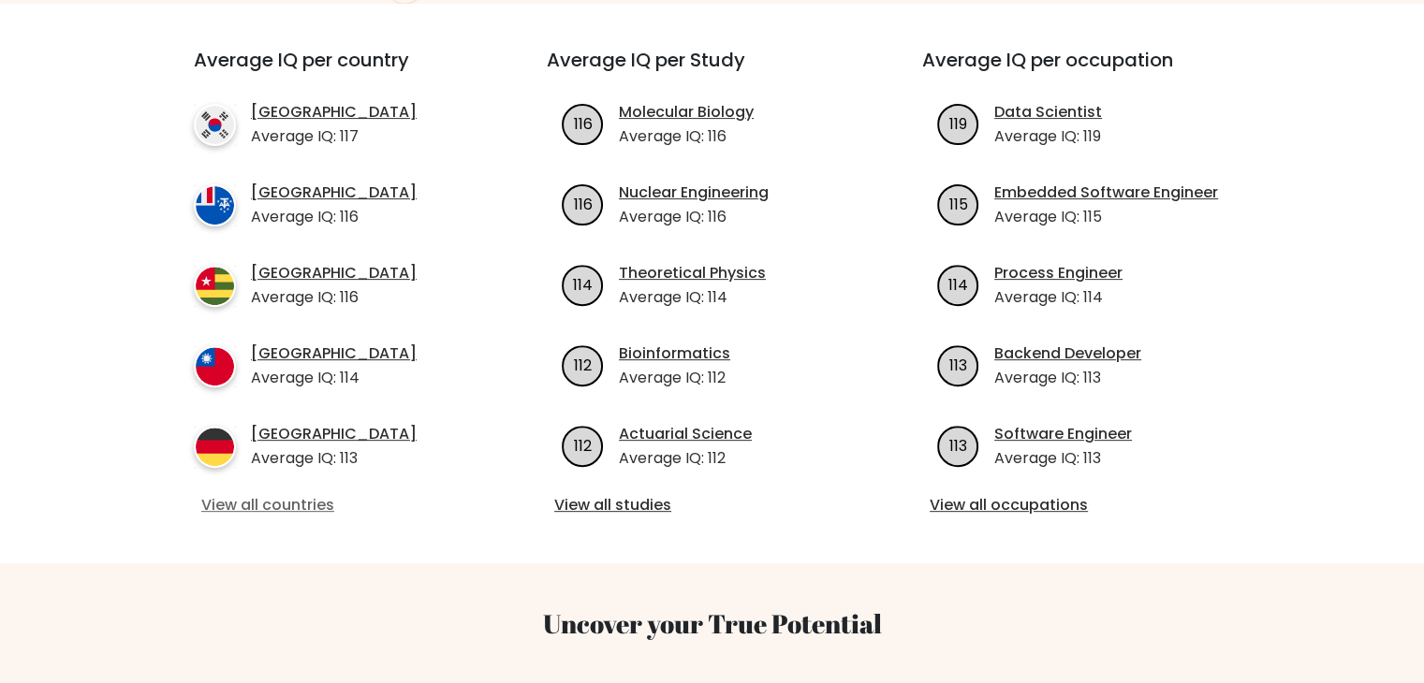  What do you see at coordinates (1067, 354) in the screenshot?
I see `a: Backend Developer` at bounding box center [1067, 354].